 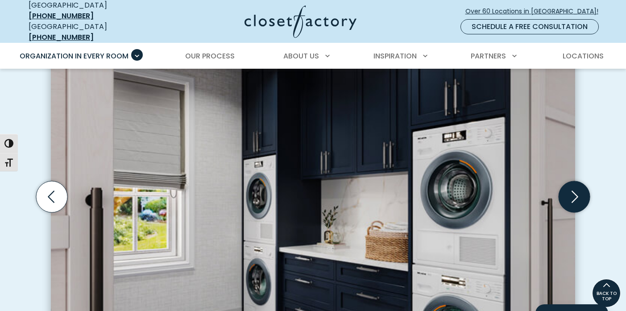 I want to click on a: BACK TO TOP, so click(x=606, y=293).